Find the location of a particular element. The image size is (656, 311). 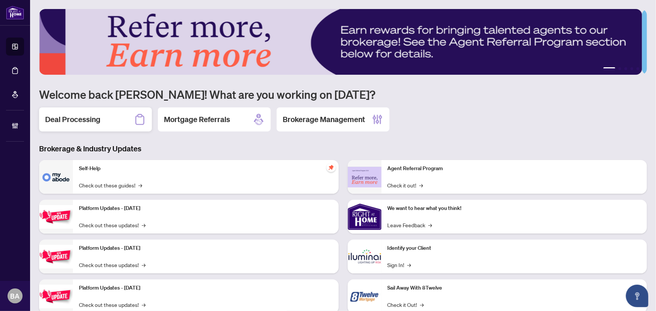

a: Leave Feedback→ is located at coordinates (410, 225).